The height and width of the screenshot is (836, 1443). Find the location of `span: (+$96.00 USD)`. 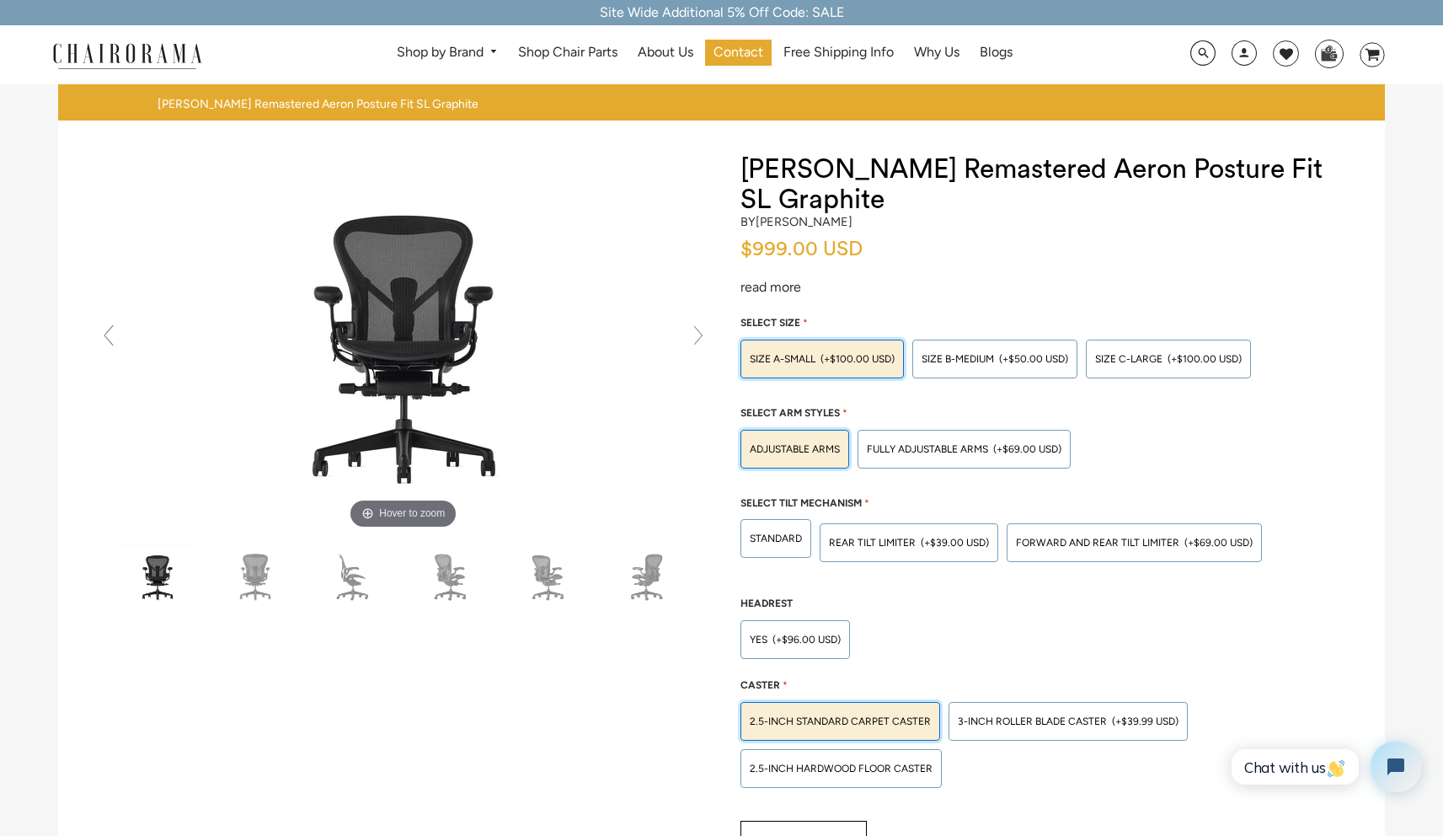

span: (+$96.00 USD) is located at coordinates (806, 640).